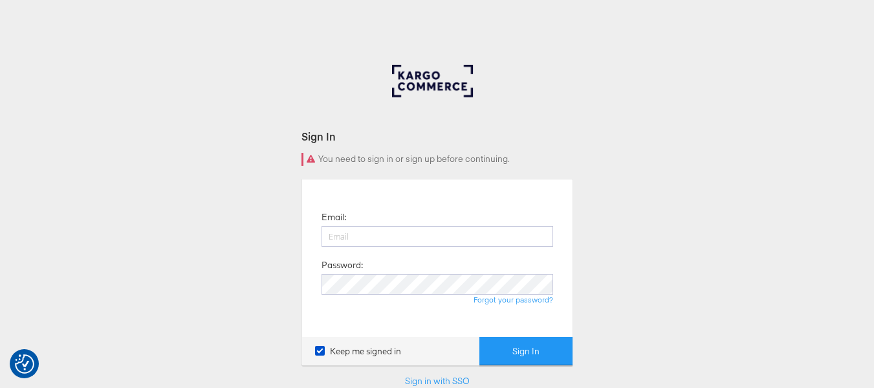 This screenshot has height=388, width=874. What do you see at coordinates (342, 265) in the screenshot?
I see `label: Password:` at bounding box center [342, 265].